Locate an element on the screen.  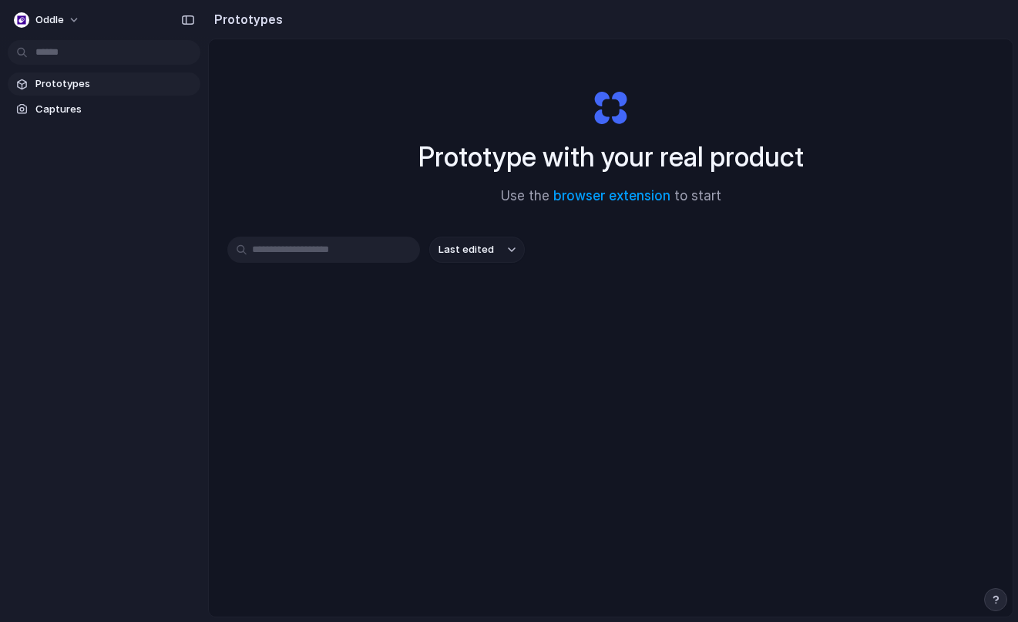
span: Prototypes is located at coordinates (115, 84).